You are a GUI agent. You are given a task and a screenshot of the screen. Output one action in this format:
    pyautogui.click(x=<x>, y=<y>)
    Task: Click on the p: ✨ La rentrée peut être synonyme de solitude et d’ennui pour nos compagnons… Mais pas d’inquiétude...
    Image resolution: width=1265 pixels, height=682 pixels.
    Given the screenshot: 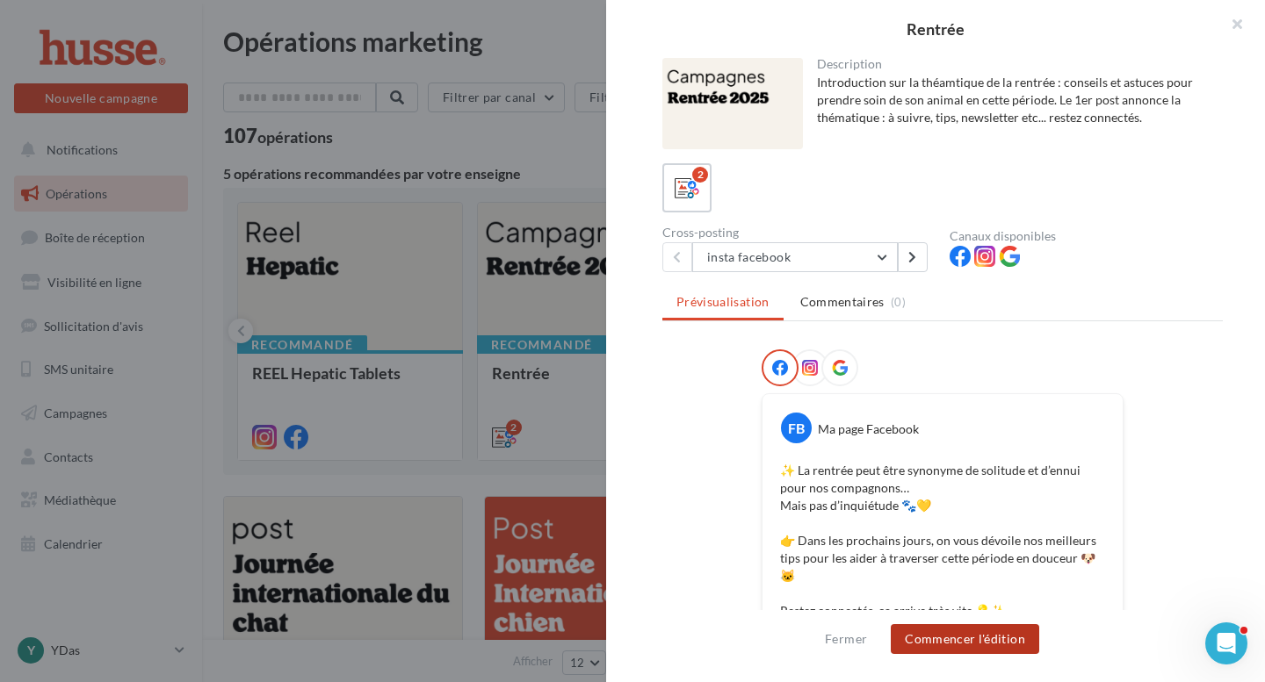 What is the action you would take?
    pyautogui.click(x=942, y=559)
    